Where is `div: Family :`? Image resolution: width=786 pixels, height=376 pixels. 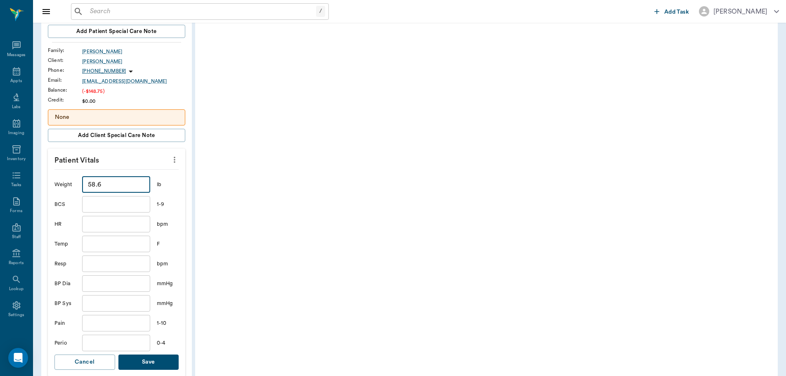 div: Family : is located at coordinates (65, 50).